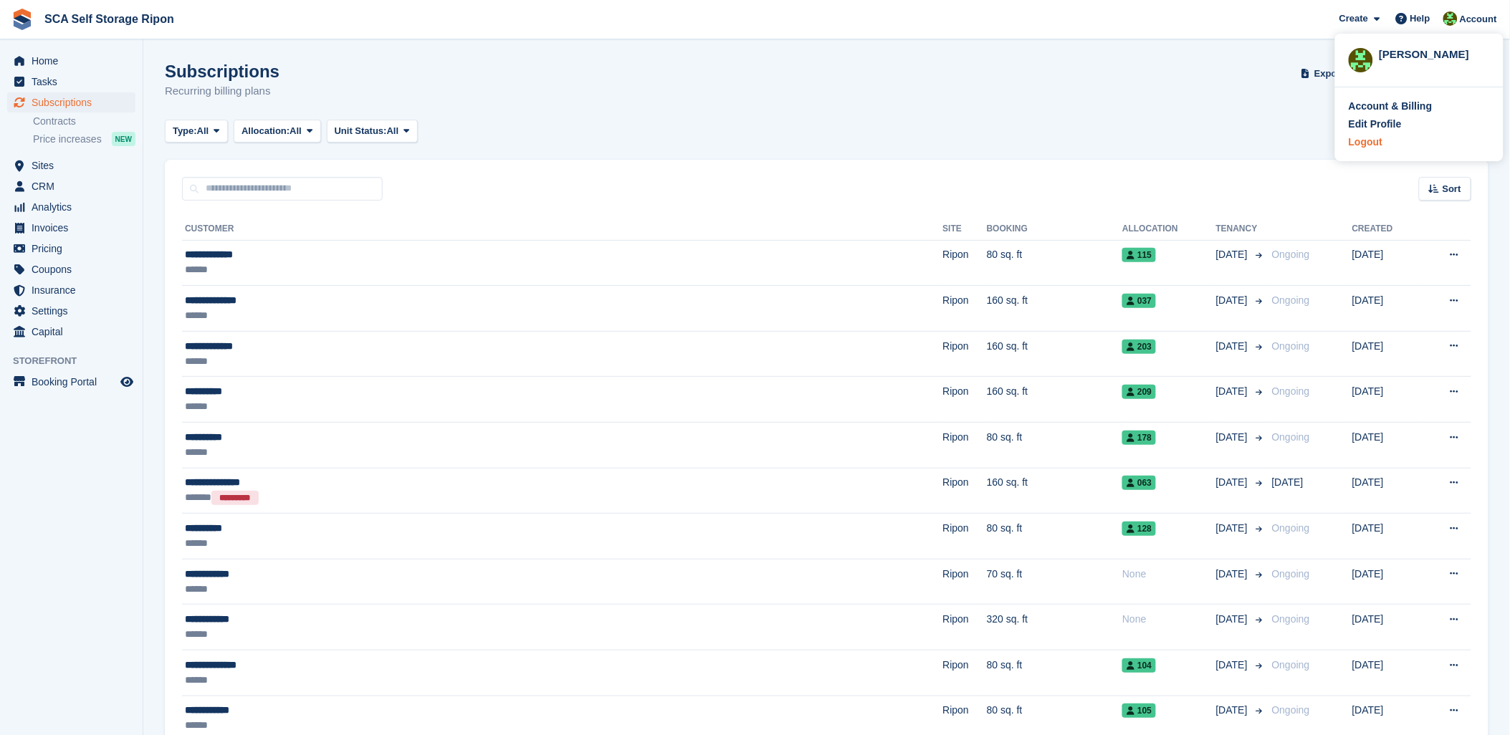  Describe the element at coordinates (1479, 19) in the screenshot. I see `span: Account` at that location.